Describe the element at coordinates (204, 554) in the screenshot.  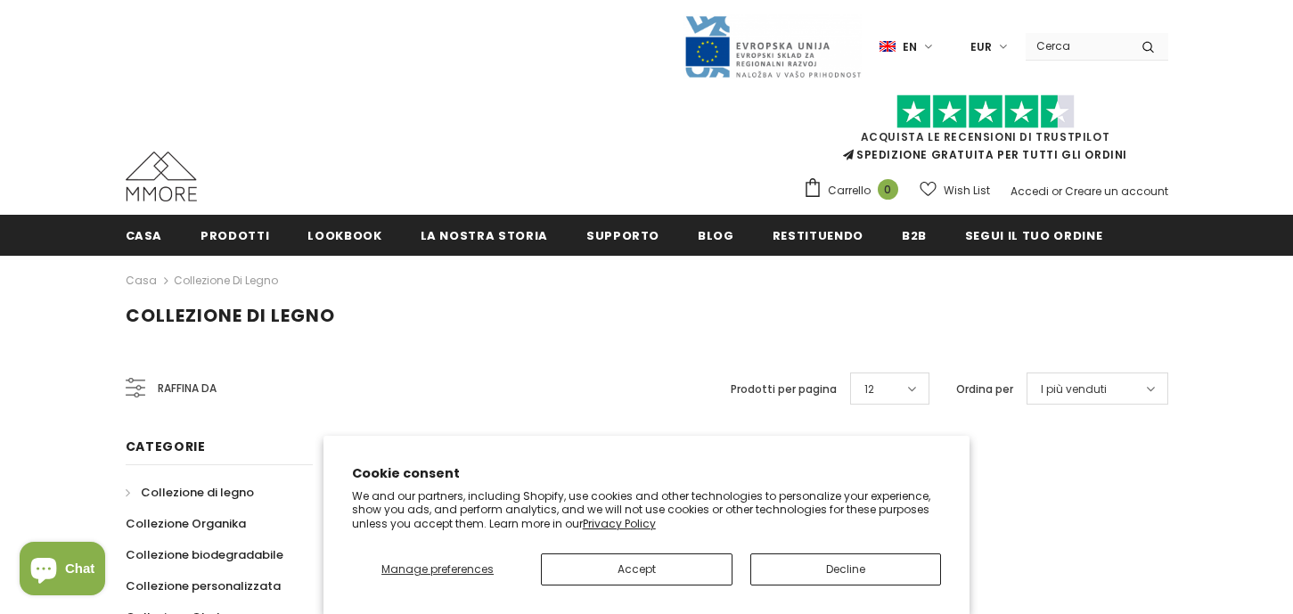
I see `span: Collezione biodegradabile` at that location.